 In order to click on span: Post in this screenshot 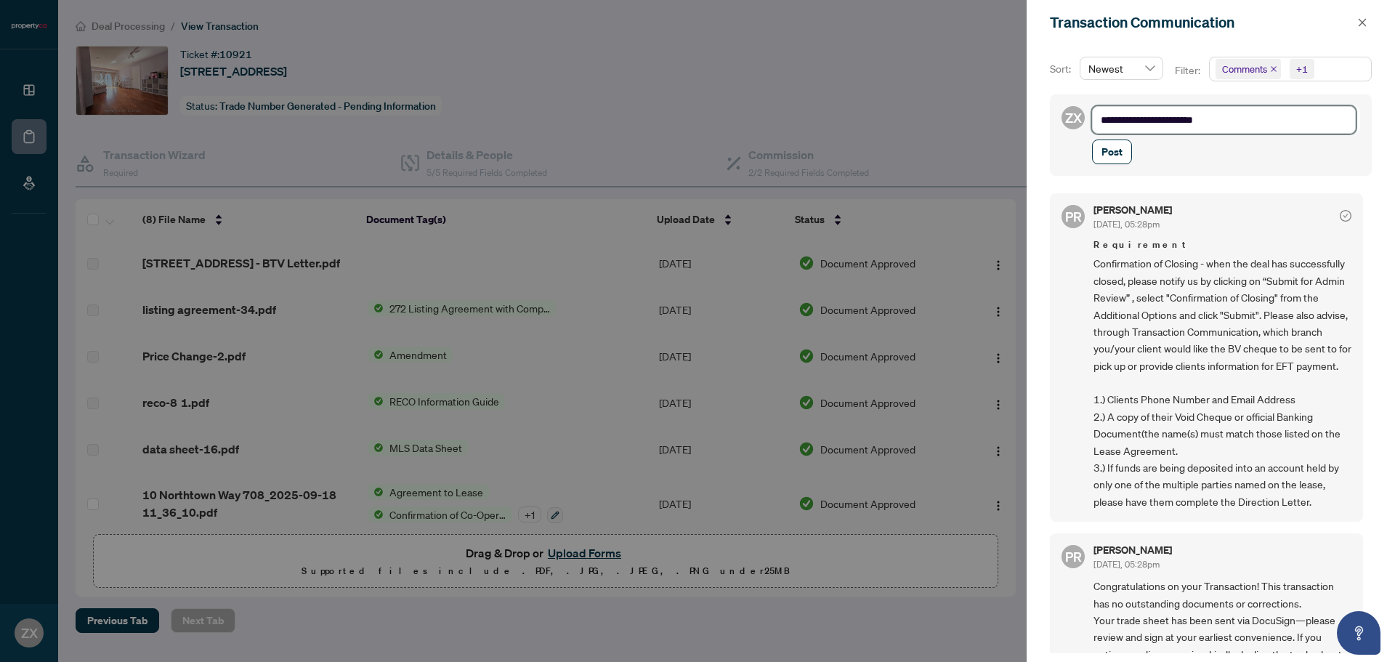, I will do `click(1112, 152)`.